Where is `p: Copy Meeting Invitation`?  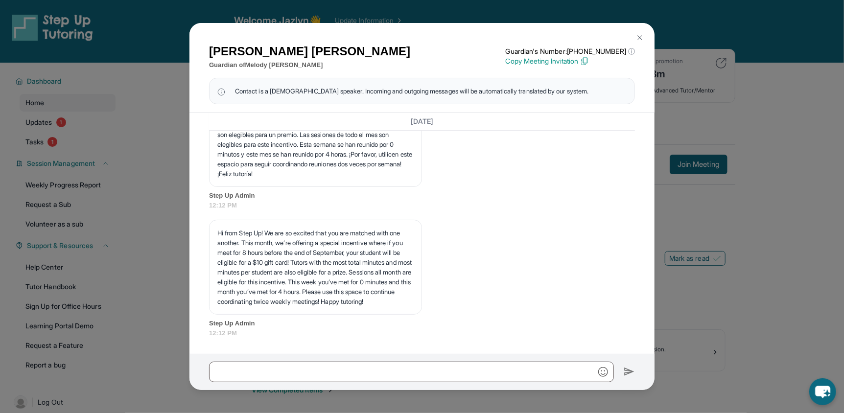 p: Copy Meeting Invitation is located at coordinates (570, 61).